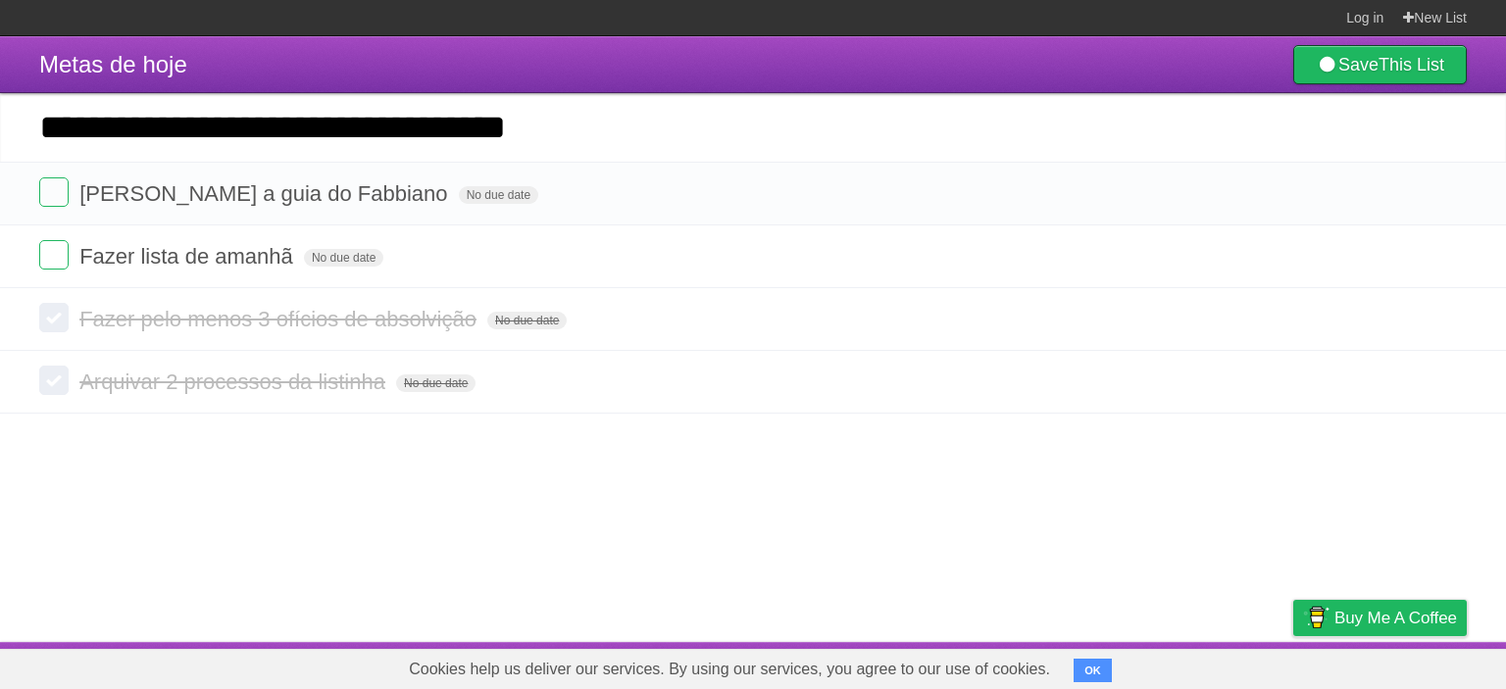 The height and width of the screenshot is (689, 1506). I want to click on a: Terms, so click(1223, 666).